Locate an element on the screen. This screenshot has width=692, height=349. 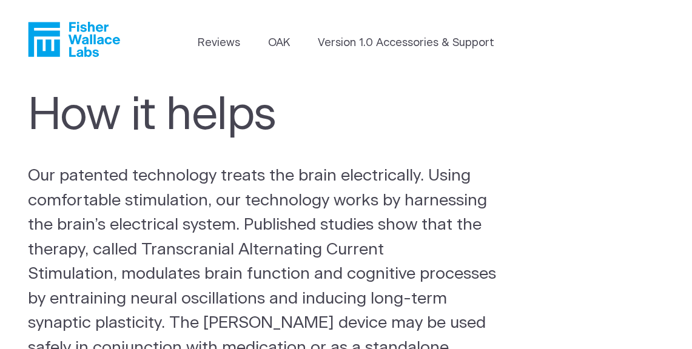
a: Reviews is located at coordinates (219, 43).